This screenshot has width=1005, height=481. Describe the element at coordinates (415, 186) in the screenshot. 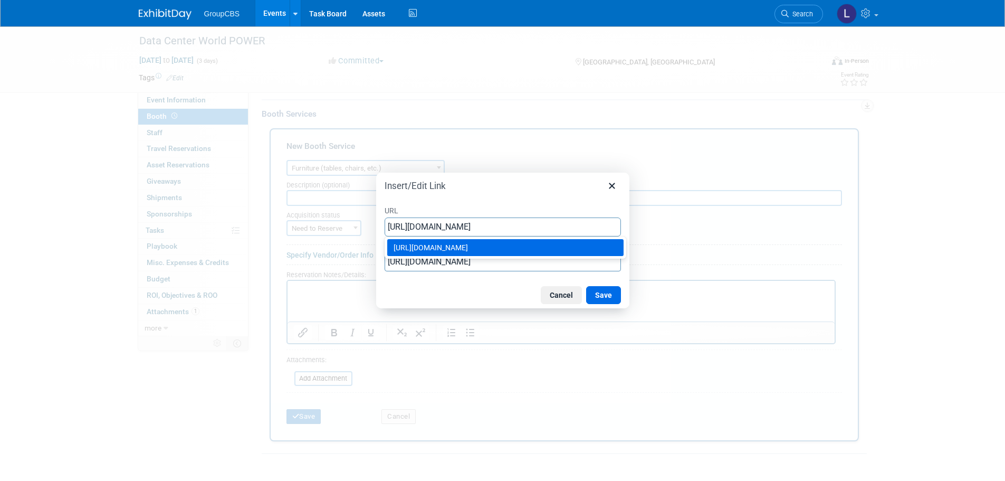

I see `h1: Insert/Edit Link` at that location.